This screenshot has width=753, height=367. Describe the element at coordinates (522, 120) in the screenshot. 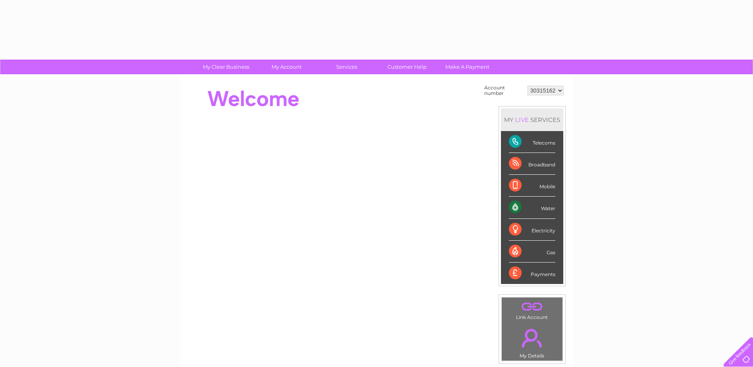

I see `div: LIVE` at that location.